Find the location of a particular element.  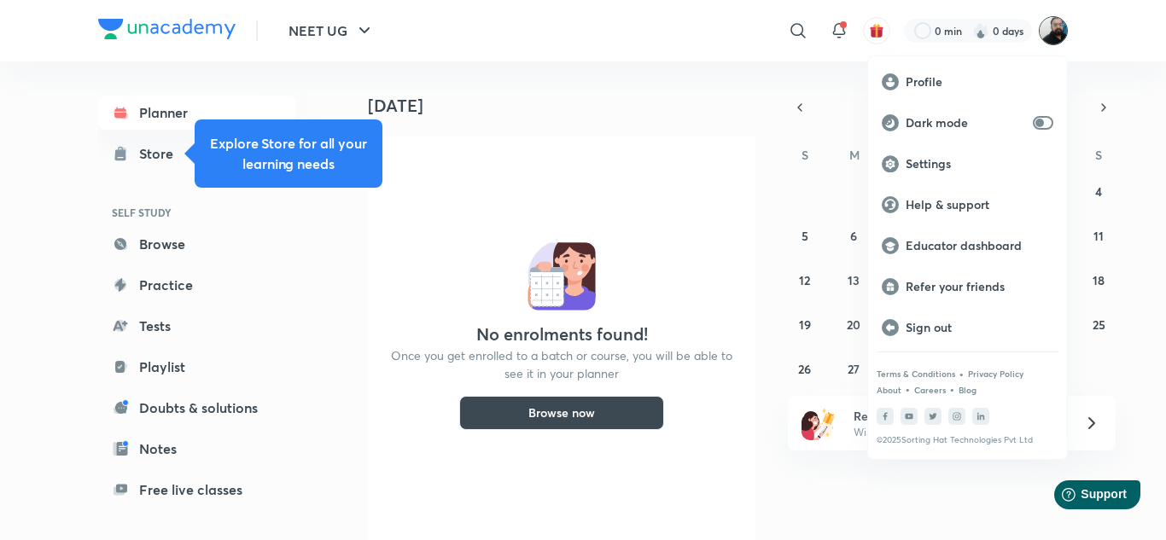

a: Privacy Policy is located at coordinates (995, 374).